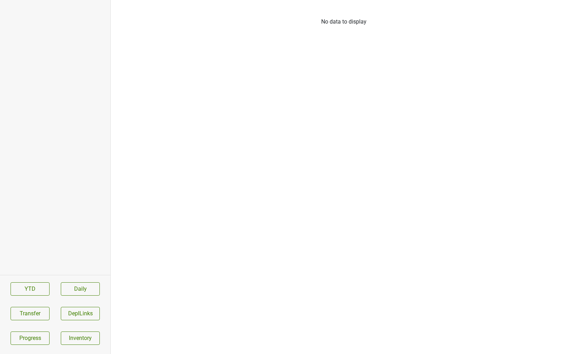  Describe the element at coordinates (80, 289) in the screenshot. I see `a: Daily` at that location.